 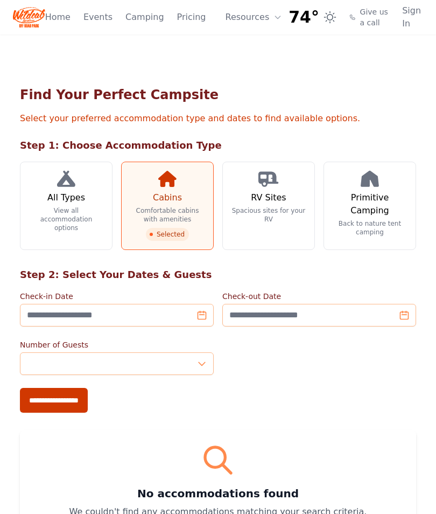 I want to click on h1: Find Your Perfect Campsite, so click(x=218, y=95).